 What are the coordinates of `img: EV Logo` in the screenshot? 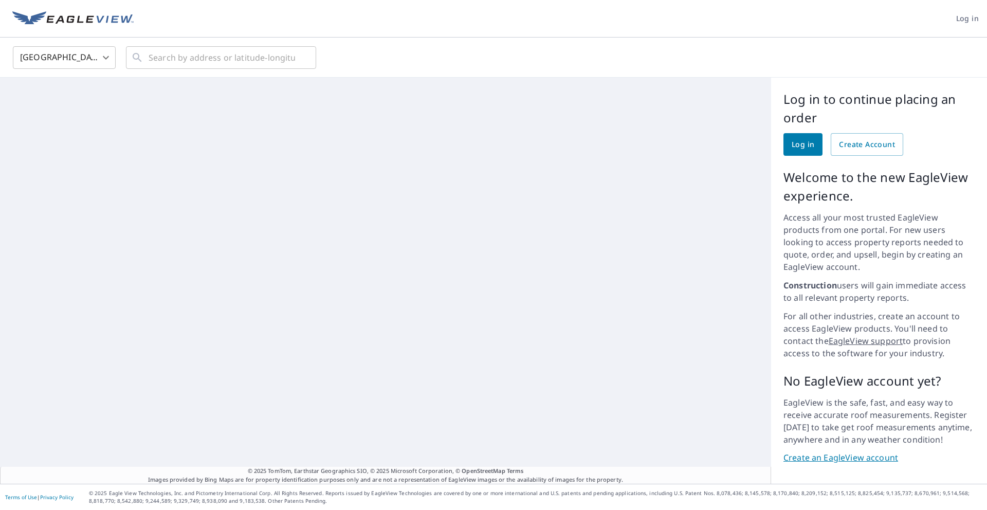 It's located at (73, 19).